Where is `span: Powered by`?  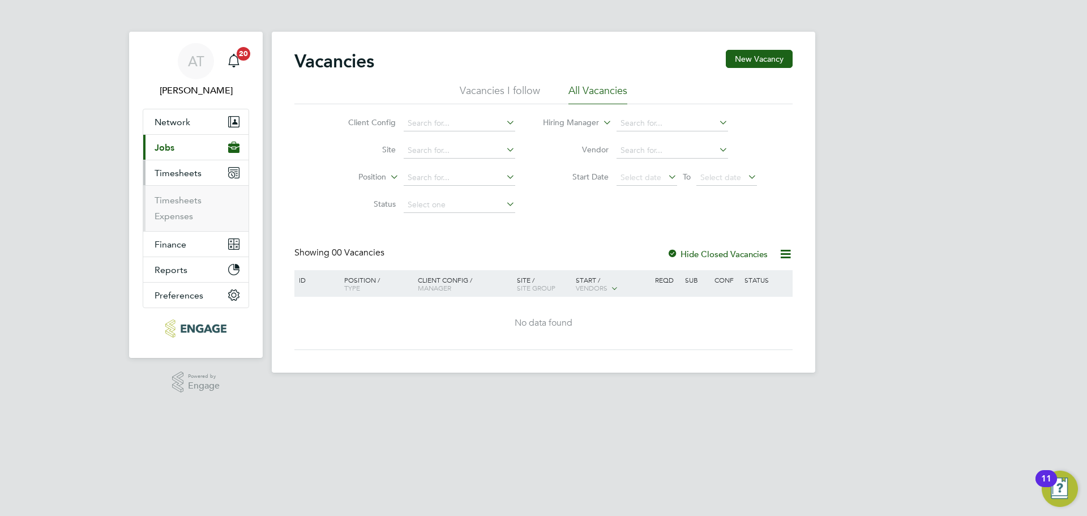 span: Powered by is located at coordinates (204, 376).